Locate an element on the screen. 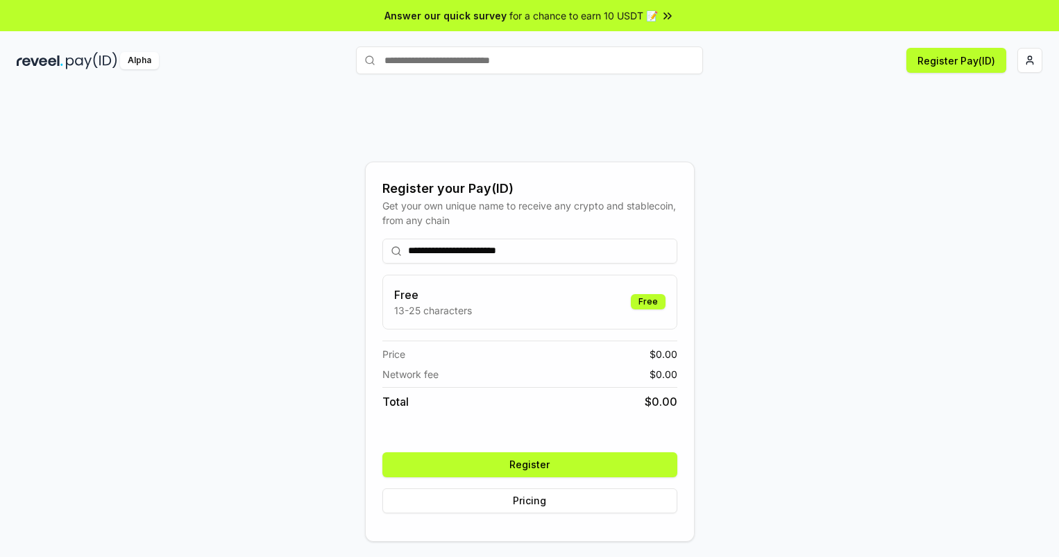 This screenshot has width=1059, height=557. img: reveel_dark is located at coordinates (40, 60).